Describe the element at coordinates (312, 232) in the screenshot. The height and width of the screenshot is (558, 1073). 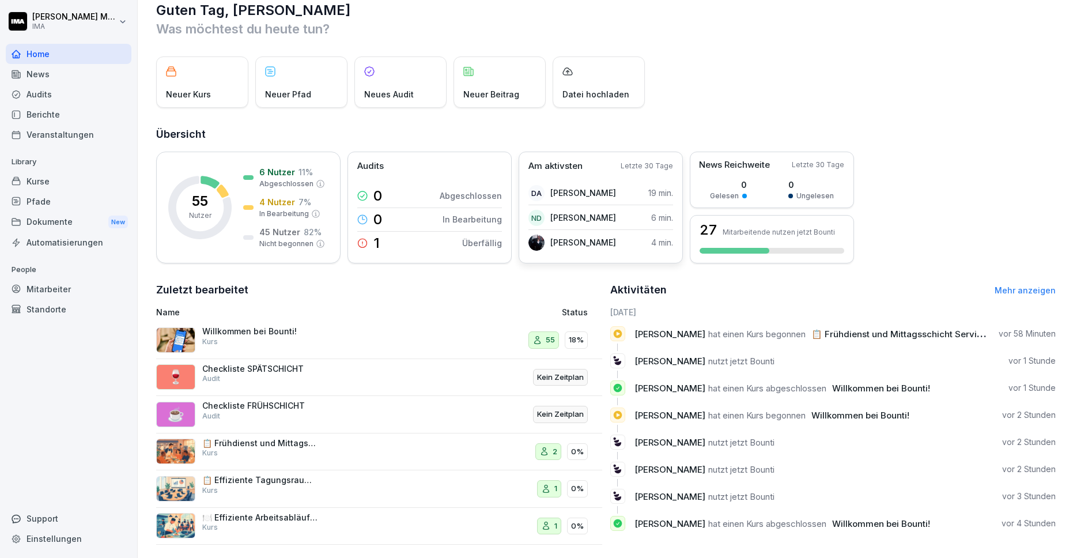
I see `p: 82 %` at that location.